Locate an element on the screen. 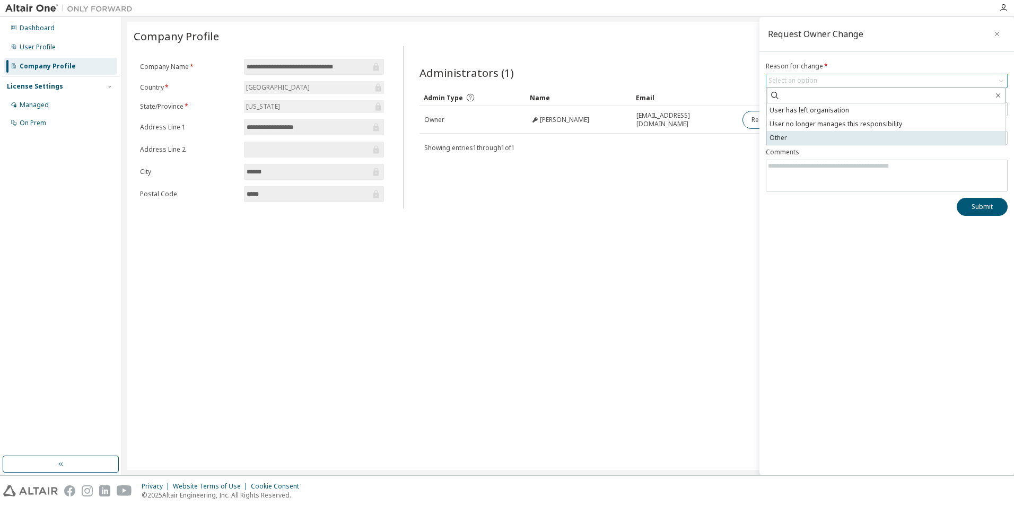 The height and width of the screenshot is (506, 1014). label: Address Line 1 is located at coordinates (189, 127).